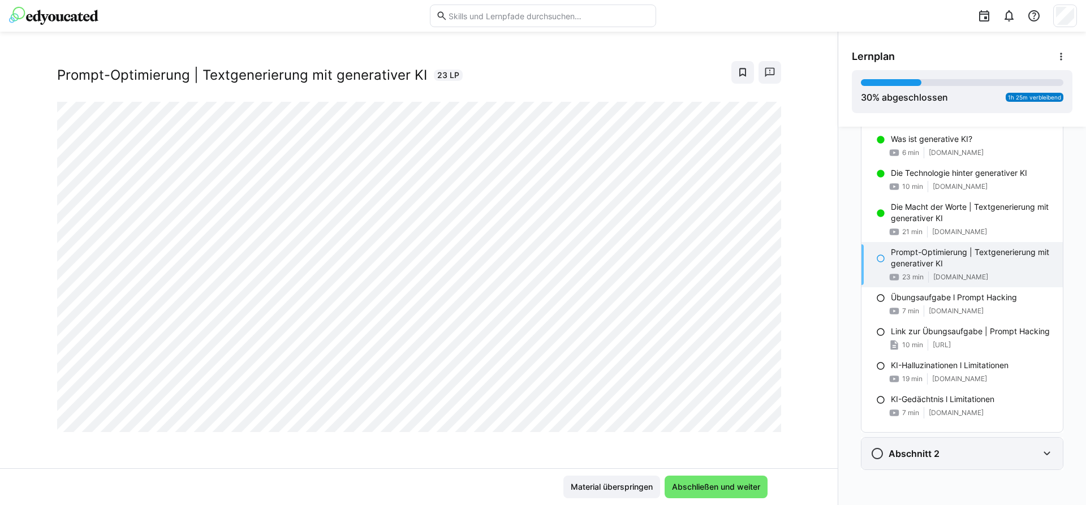 This screenshot has height=505, width=1086. Describe the element at coordinates (873, 57) in the screenshot. I see `span: Lernplan` at that location.